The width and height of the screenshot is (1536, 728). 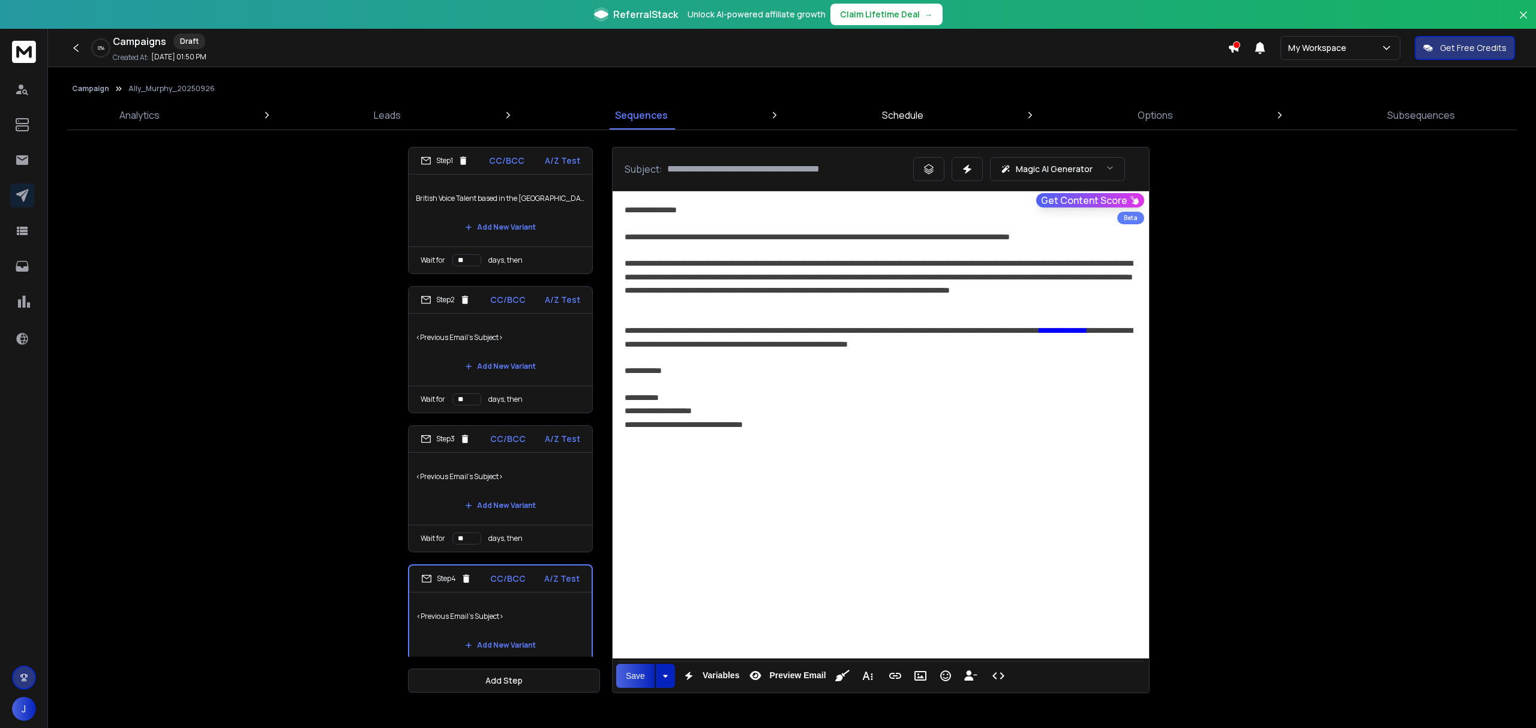 What do you see at coordinates (101, 48) in the screenshot?
I see `p: 0 %` at bounding box center [101, 48].